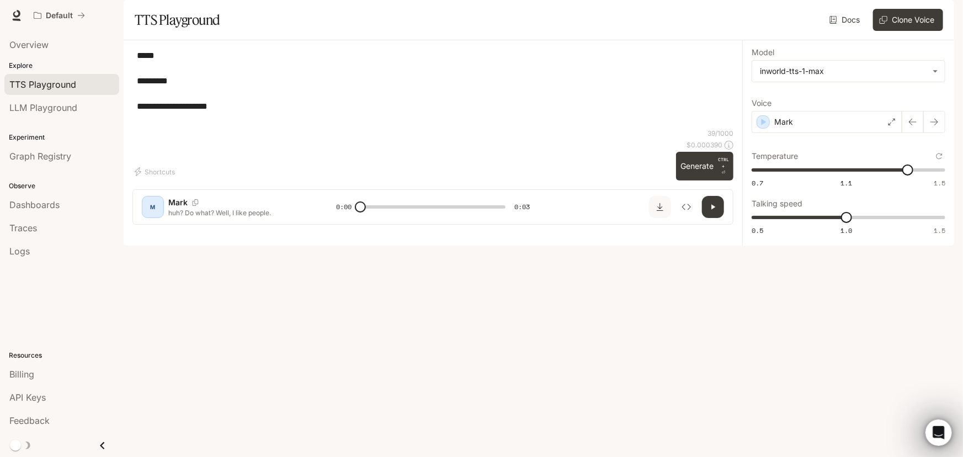  Describe the element at coordinates (344, 207) in the screenshot. I see `span: 0:00` at that location.